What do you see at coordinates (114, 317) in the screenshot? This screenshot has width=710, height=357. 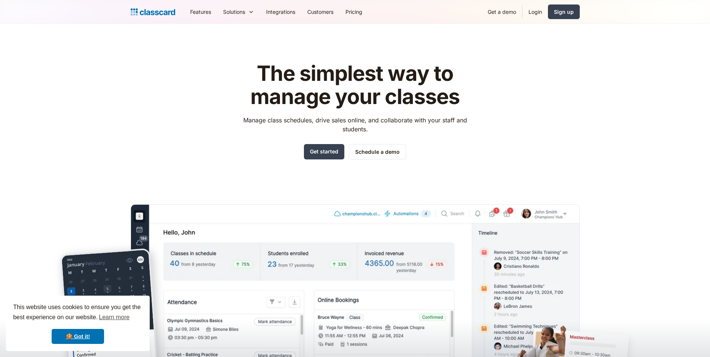 I see `a: learn more about cookies` at bounding box center [114, 317].